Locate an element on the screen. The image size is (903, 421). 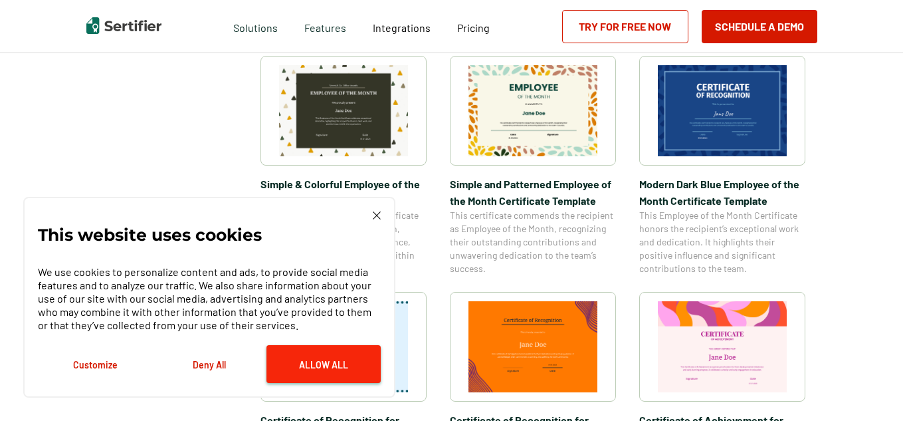
a: Integrations is located at coordinates (401, 26).